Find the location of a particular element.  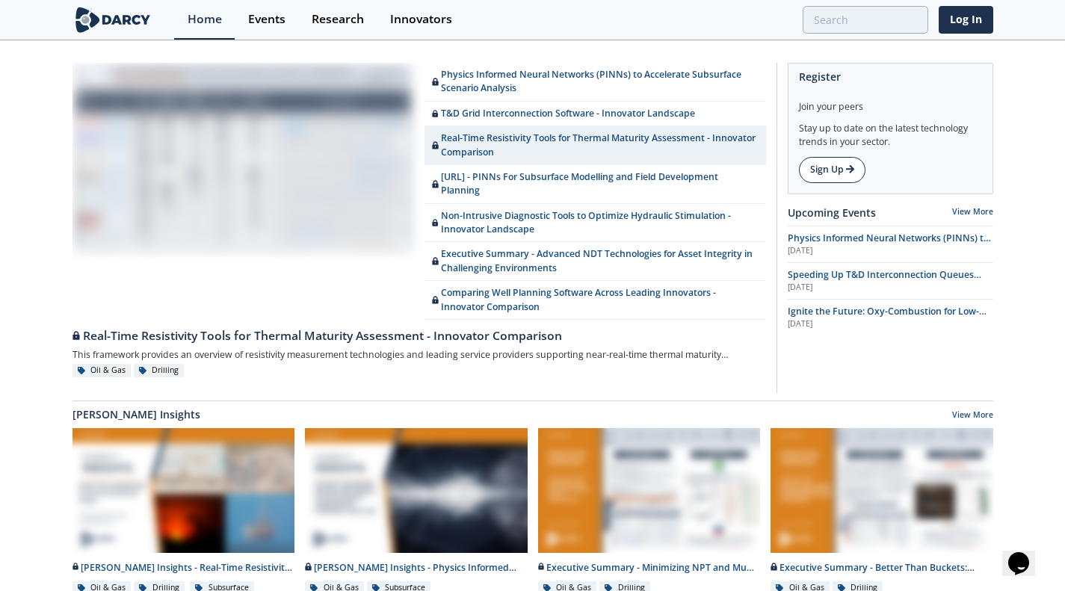

div: Research is located at coordinates (338, 19).